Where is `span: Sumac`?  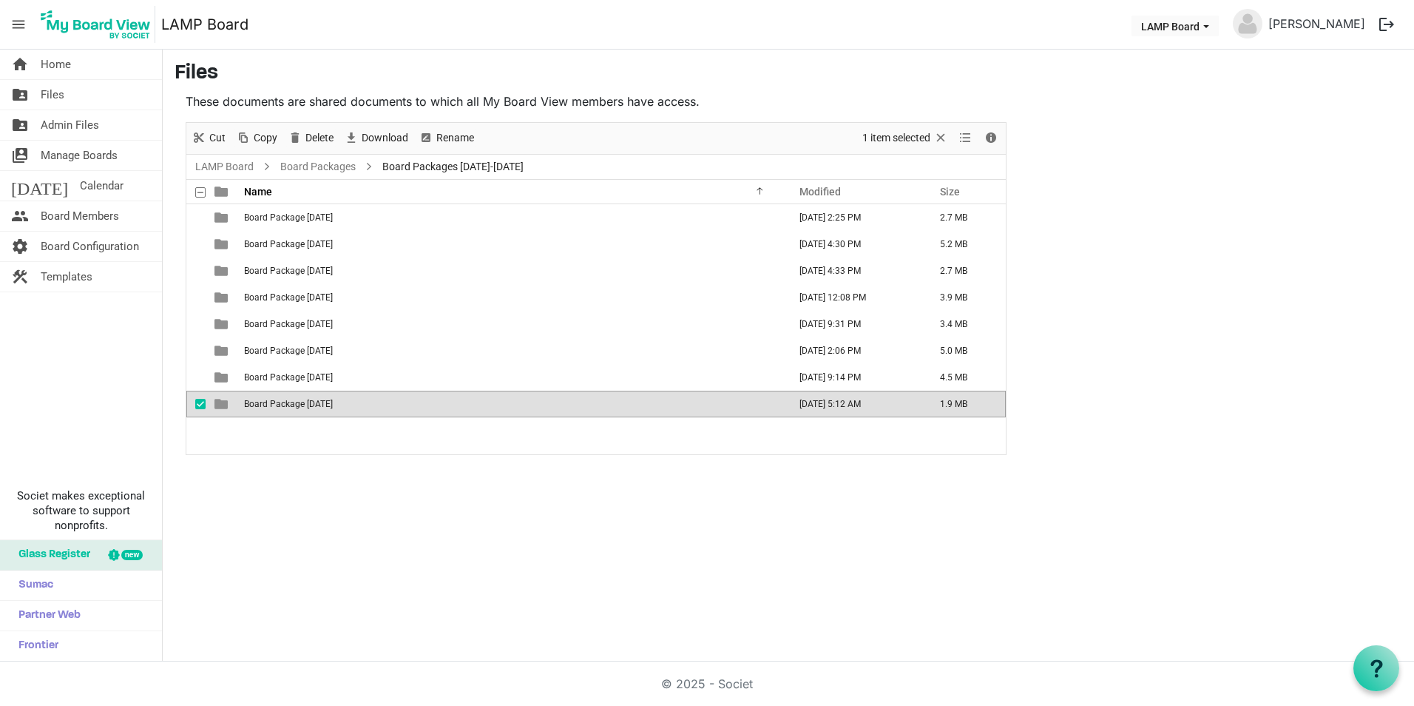 span: Sumac is located at coordinates (32, 585).